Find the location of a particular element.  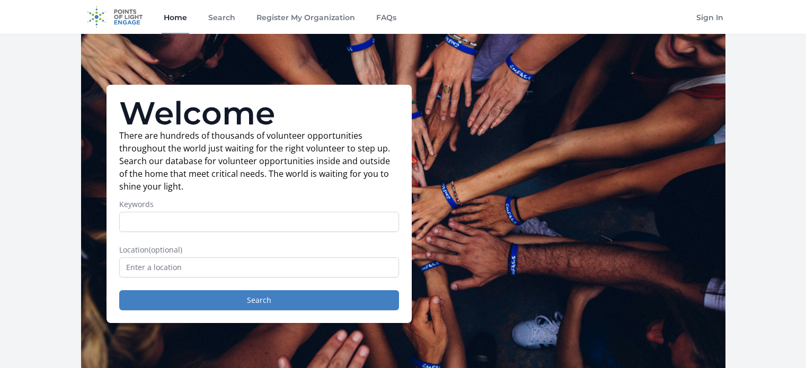

p: There are hundreds of thousands of volunteer opportunities throughout the world just waiting for ... is located at coordinates (259, 161).